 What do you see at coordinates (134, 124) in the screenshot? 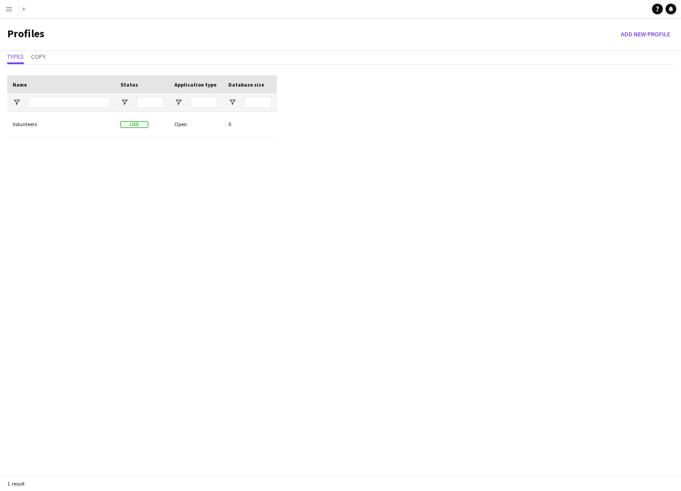
I see `span: Live` at bounding box center [134, 124].